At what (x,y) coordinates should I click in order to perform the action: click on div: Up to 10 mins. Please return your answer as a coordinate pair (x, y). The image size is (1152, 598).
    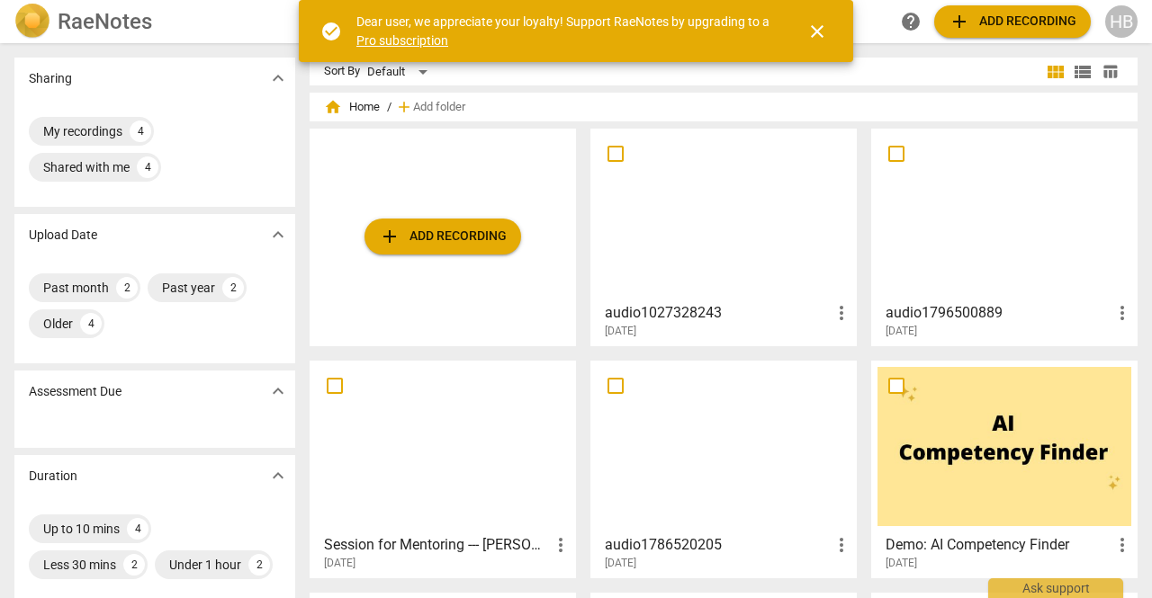
    Looking at the image, I should click on (81, 529).